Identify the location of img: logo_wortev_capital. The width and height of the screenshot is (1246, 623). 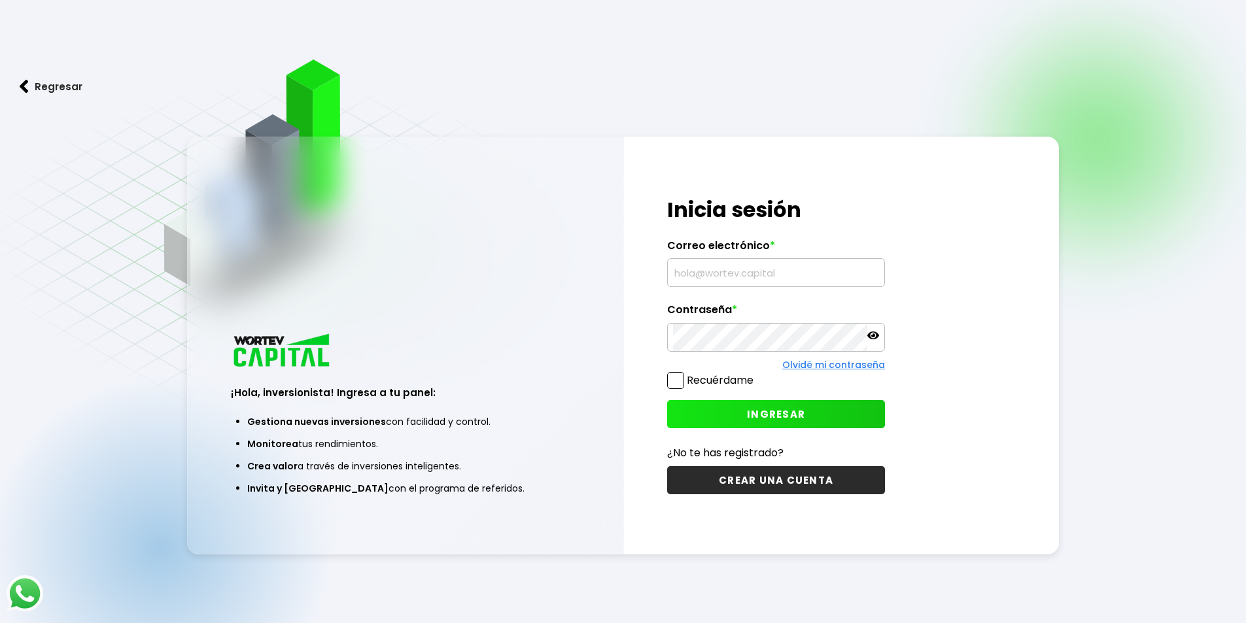
(283, 351).